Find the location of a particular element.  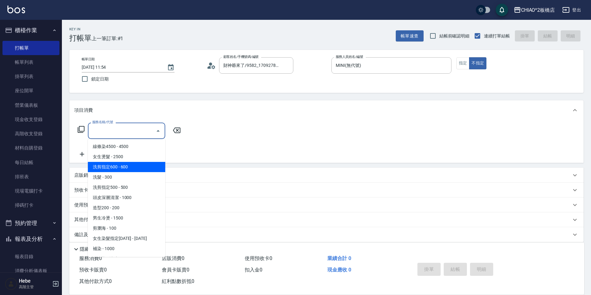

button: 預約管理 is located at coordinates (31, 223).